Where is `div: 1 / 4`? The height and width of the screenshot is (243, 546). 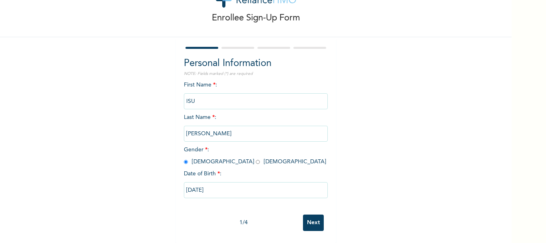 div: 1 / 4 is located at coordinates (244, 222).